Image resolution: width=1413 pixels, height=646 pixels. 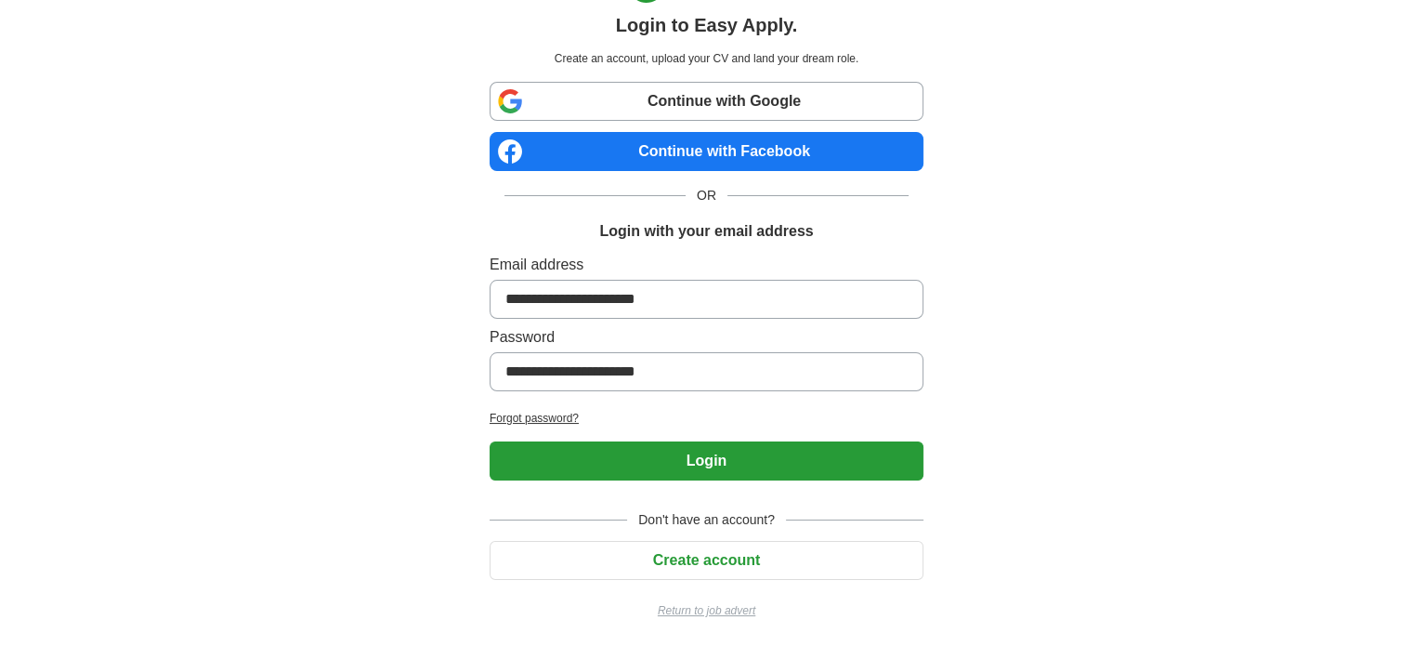 What do you see at coordinates (706, 151) in the screenshot?
I see `a: Continue with Facebook` at bounding box center [706, 151].